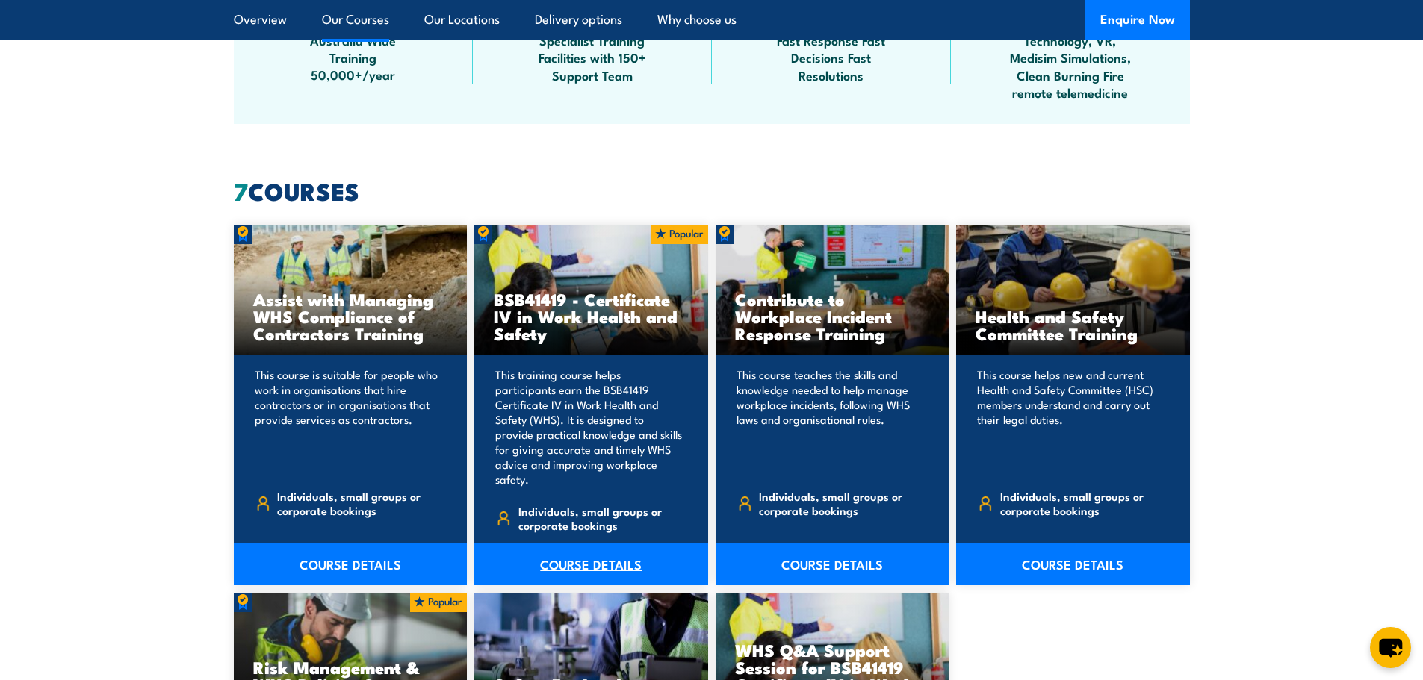 The width and height of the screenshot is (1423, 680). Describe the element at coordinates (591, 316) in the screenshot. I see `h3: BSB41419 - Certificate IV in Work Health and Safety` at that location.